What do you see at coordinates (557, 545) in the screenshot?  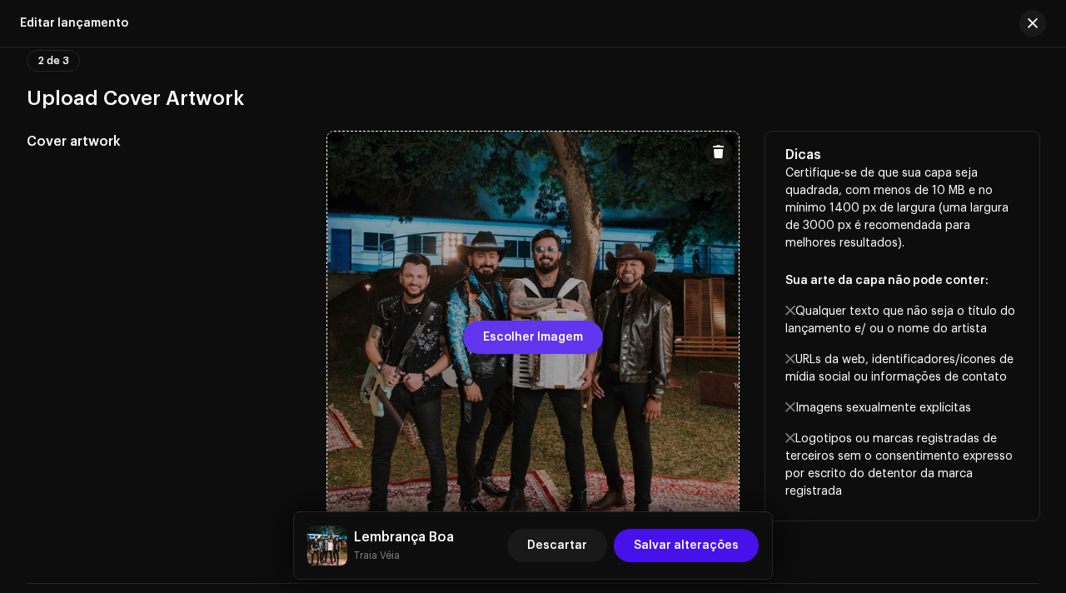 I see `button: Descartar` at bounding box center [557, 545].